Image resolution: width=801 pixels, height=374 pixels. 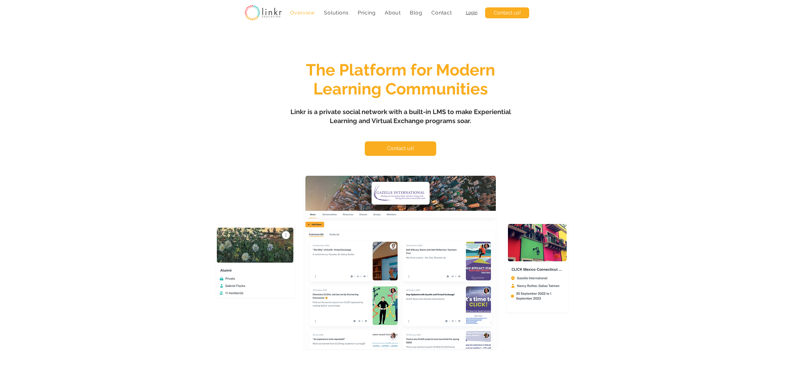 What do you see at coordinates (442, 13) in the screenshot?
I see `a: Contact` at bounding box center [442, 13].